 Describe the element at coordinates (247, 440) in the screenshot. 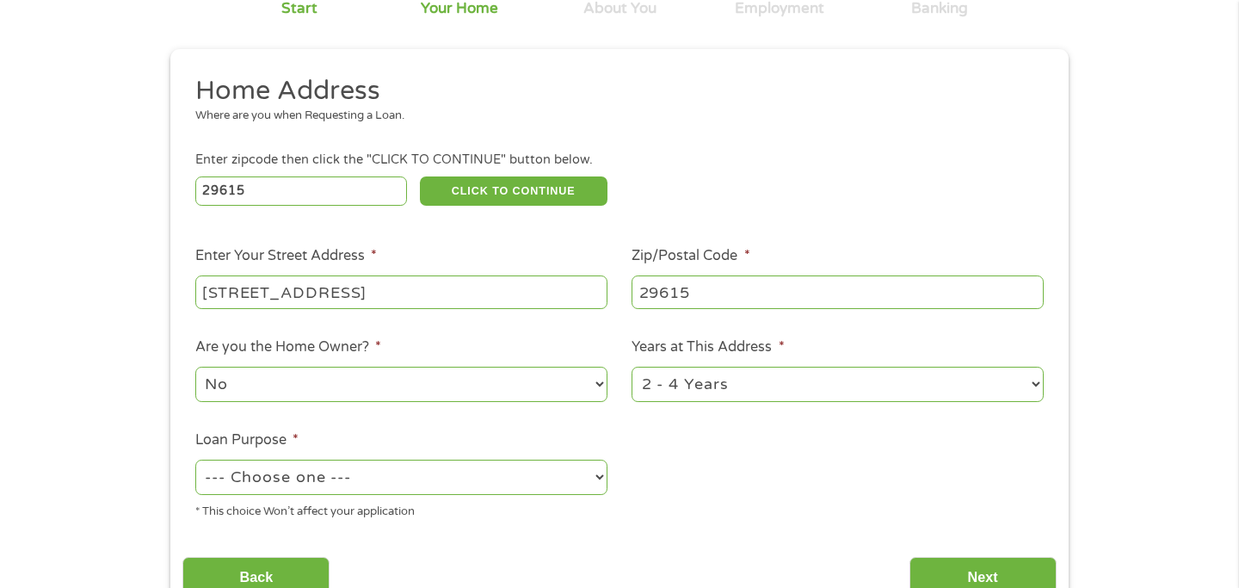

I see `label: Loan Purpose` at that location.